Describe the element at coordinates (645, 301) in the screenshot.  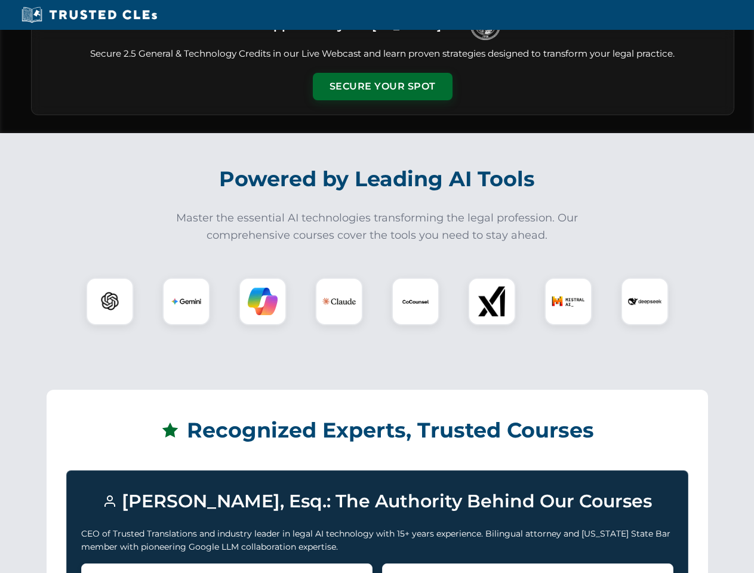
I see `div: DeepSeek` at that location.